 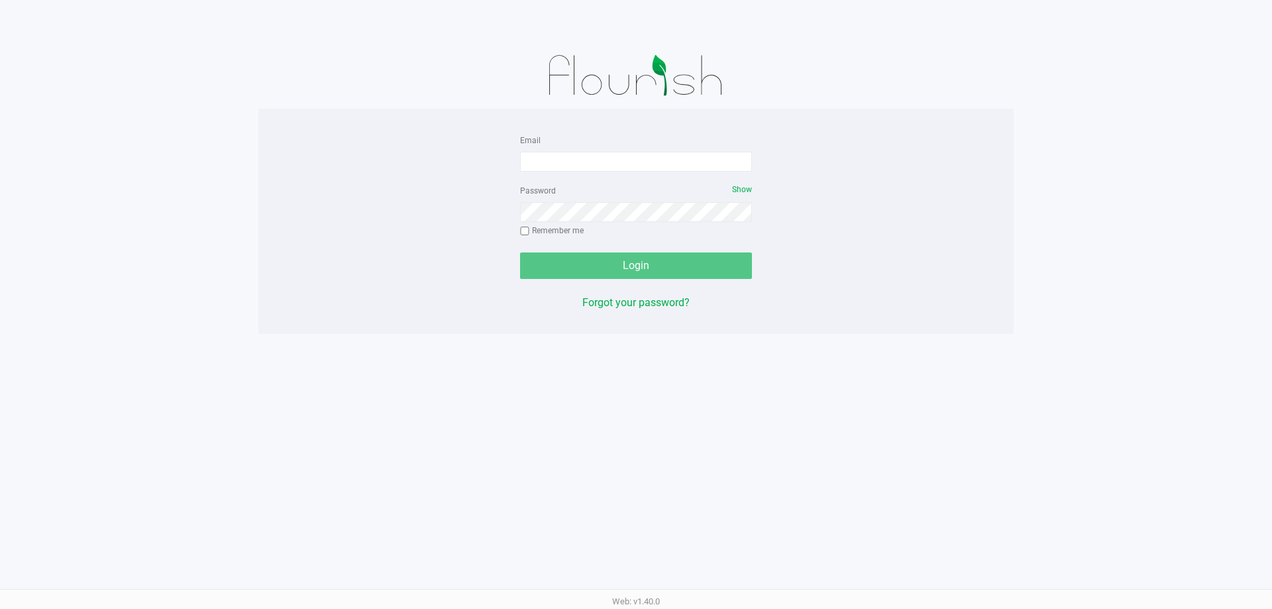 I want to click on input: Remember me, so click(x=525, y=231).